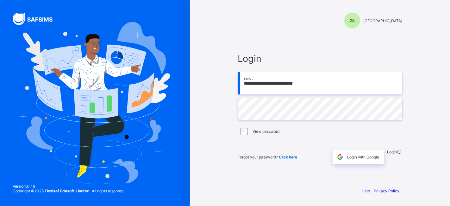 The width and height of the screenshot is (450, 206). What do you see at coordinates (95, 103) in the screenshot?
I see `img: Hero Image` at bounding box center [95, 103].